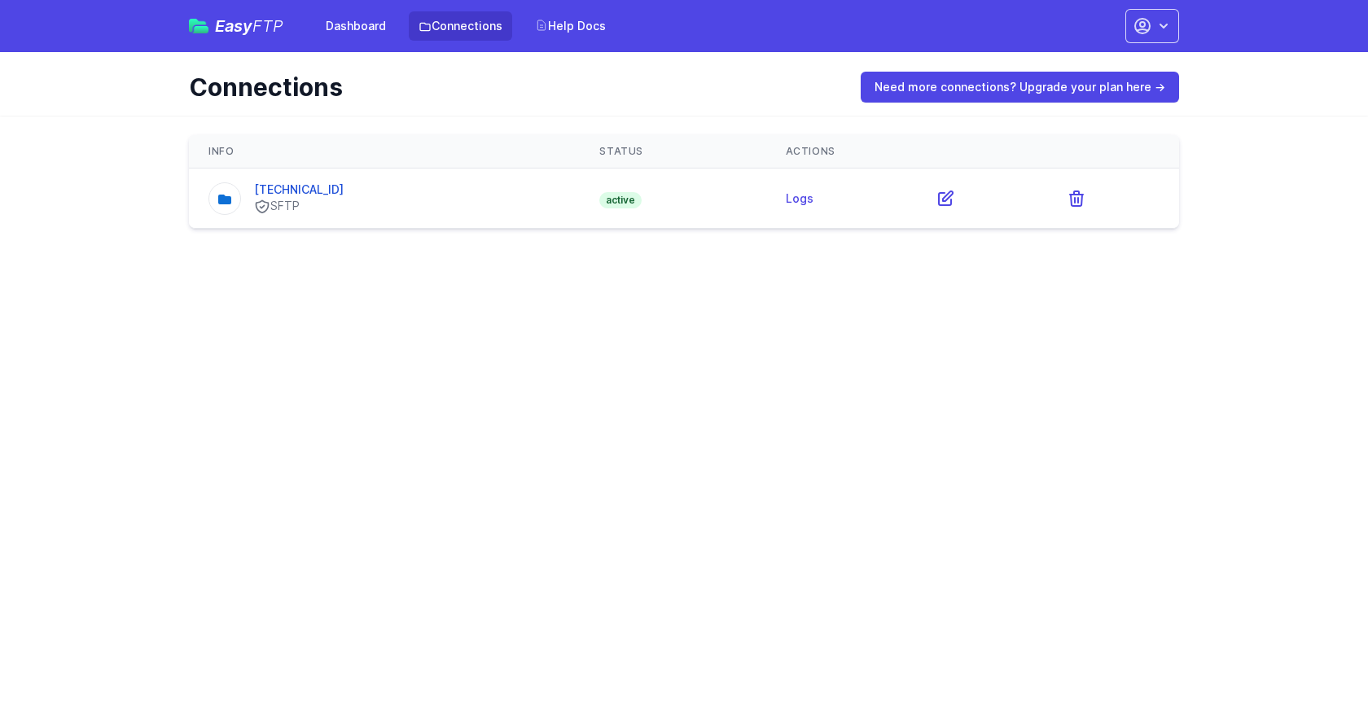  What do you see at coordinates (268, 26) in the screenshot?
I see `span: FTP` at bounding box center [268, 26].